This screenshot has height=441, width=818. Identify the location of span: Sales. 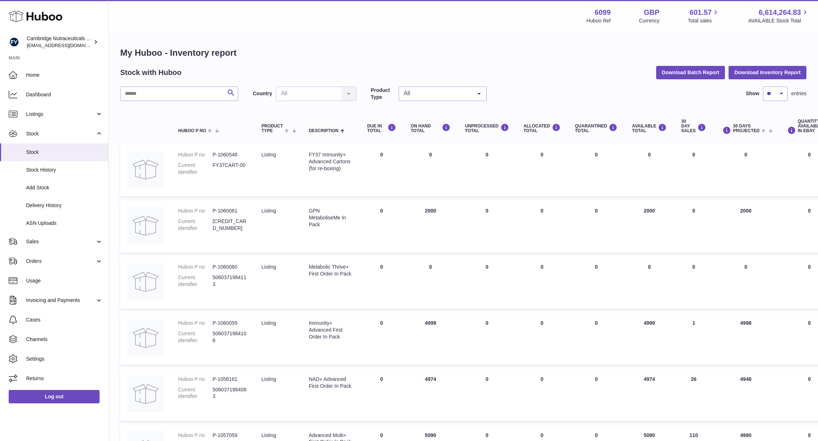
(60, 242).